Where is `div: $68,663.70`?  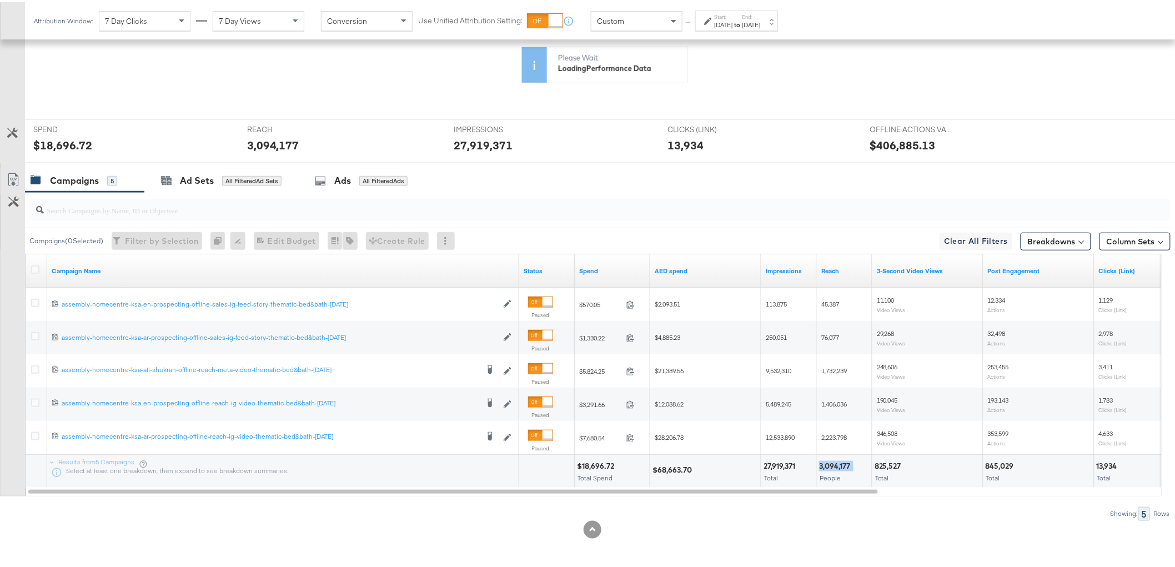 div: $68,663.70 is located at coordinates (674, 468).